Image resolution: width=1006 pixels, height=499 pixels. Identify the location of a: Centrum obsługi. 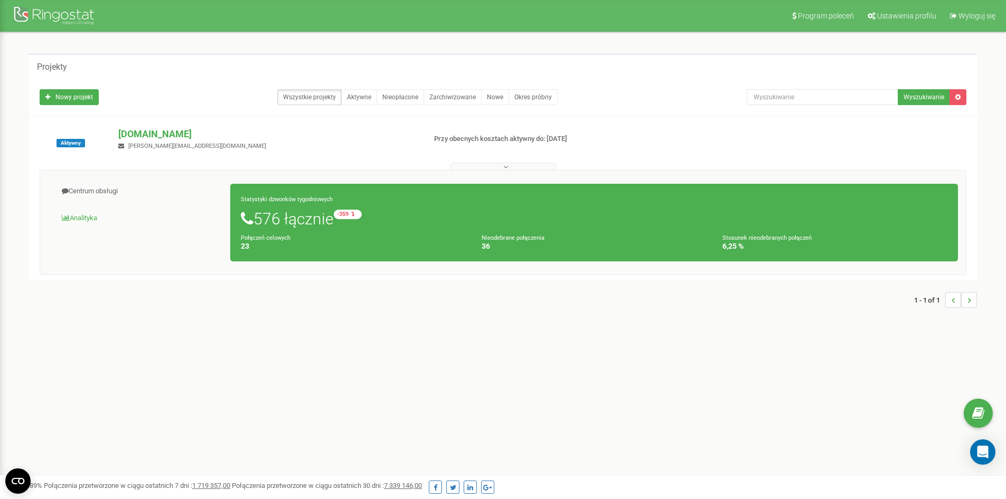
(139, 191).